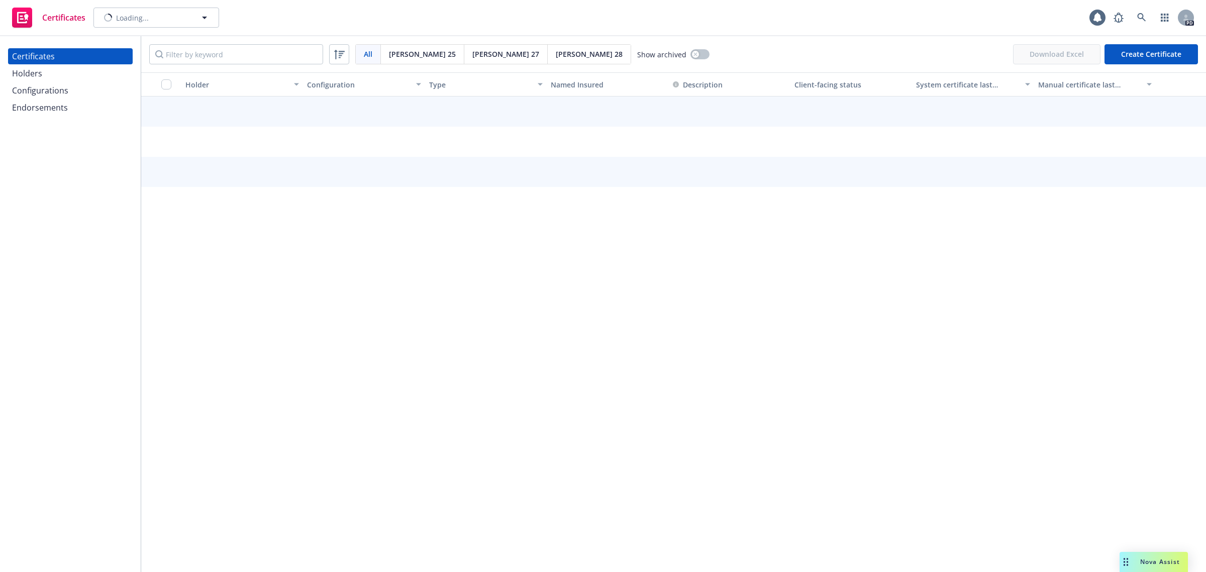 Image resolution: width=1206 pixels, height=572 pixels. What do you see at coordinates (1153, 562) in the screenshot?
I see `button: Nova Assist` at bounding box center [1153, 562].